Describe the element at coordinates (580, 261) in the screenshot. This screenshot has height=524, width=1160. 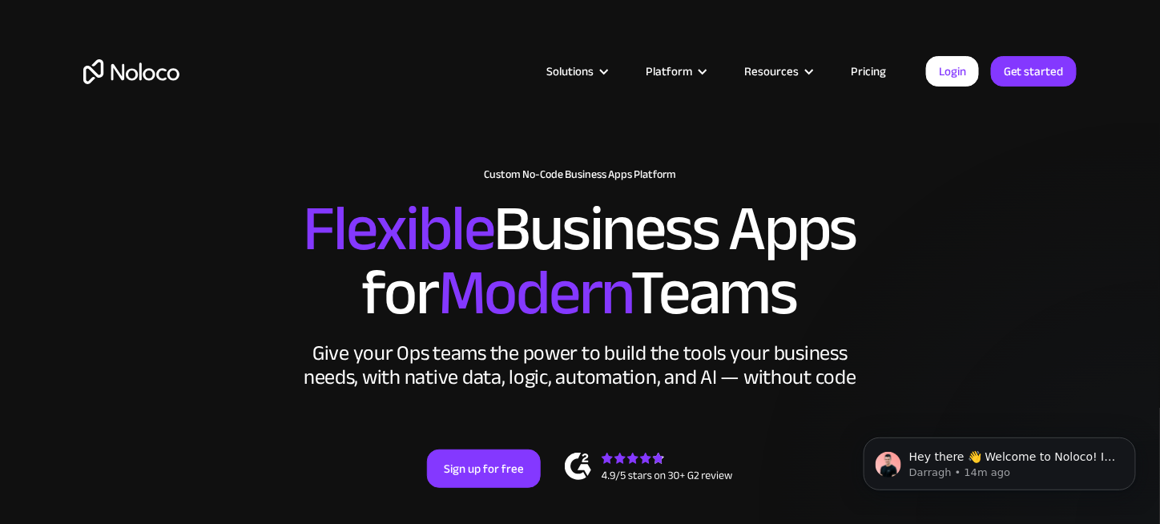
I see `h2: Business Apps for Teams` at that location.